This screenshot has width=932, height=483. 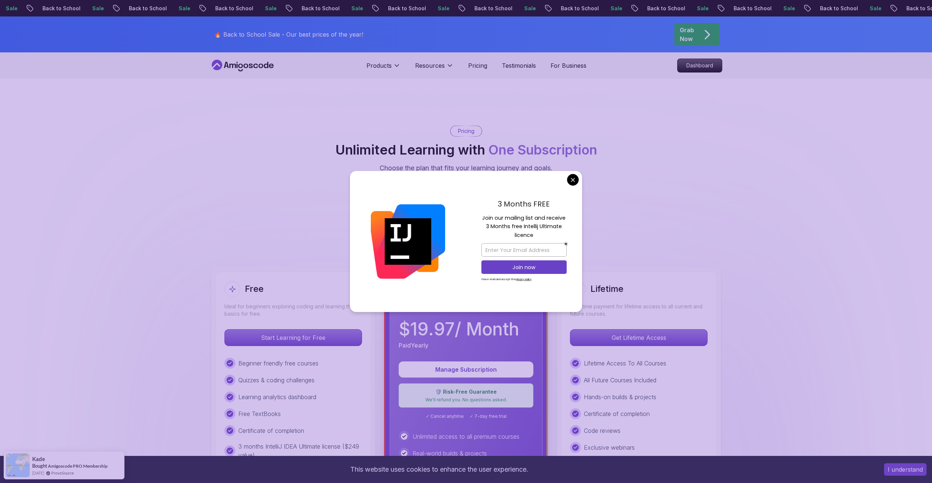 I want to click on a: Testimonials, so click(x=518, y=65).